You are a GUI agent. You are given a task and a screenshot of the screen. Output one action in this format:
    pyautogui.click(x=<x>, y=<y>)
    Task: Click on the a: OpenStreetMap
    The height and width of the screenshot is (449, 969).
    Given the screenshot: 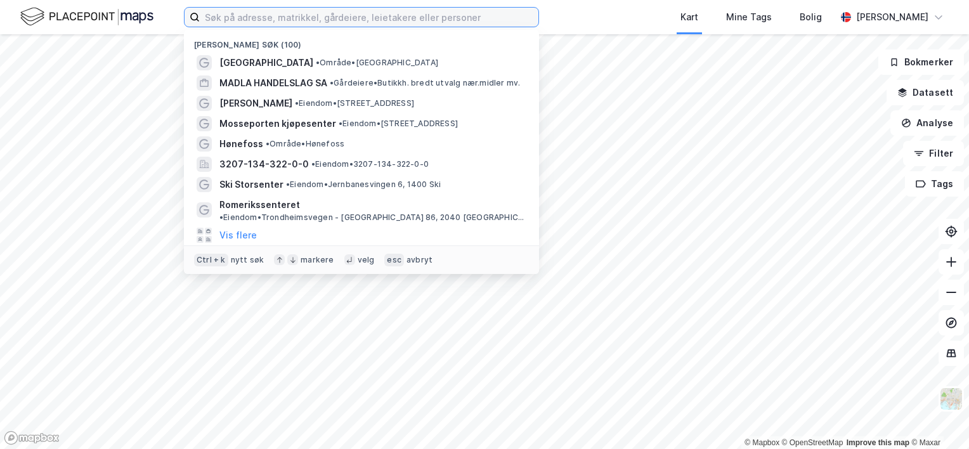 What is the action you would take?
    pyautogui.click(x=813, y=443)
    